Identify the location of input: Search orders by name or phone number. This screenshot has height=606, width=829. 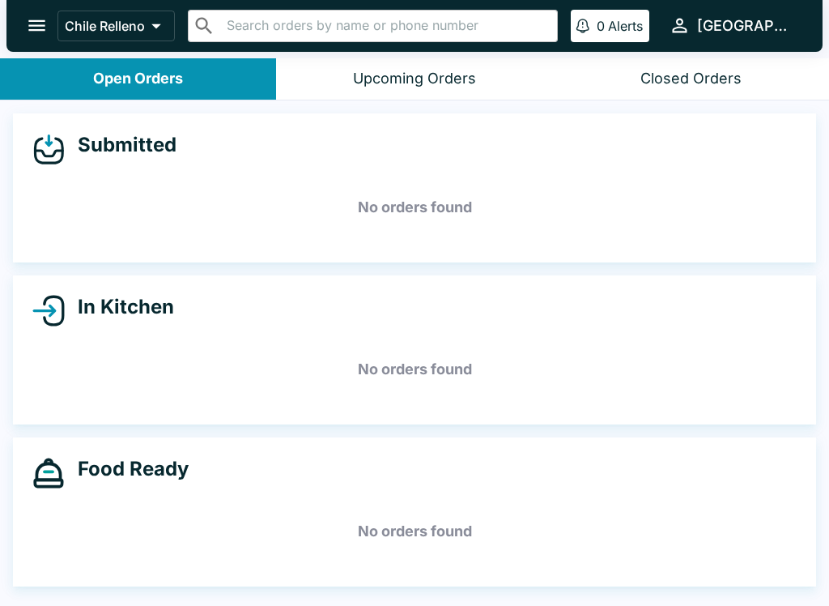
(386, 26).